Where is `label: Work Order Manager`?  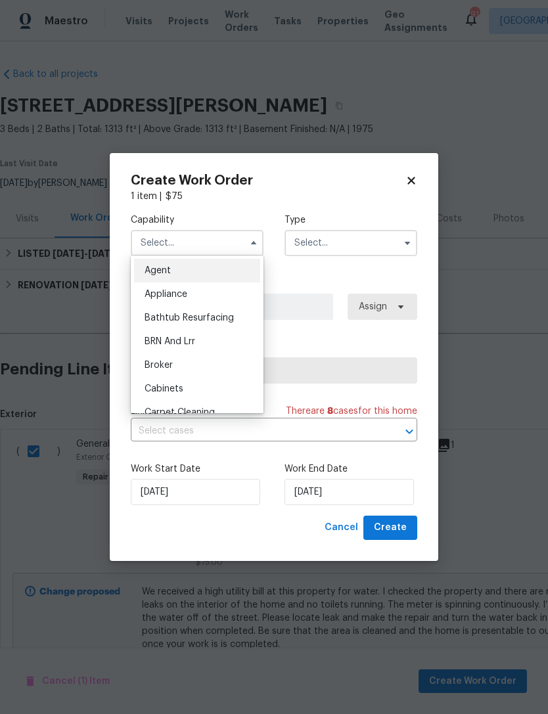 label: Work Order Manager is located at coordinates (274, 284).